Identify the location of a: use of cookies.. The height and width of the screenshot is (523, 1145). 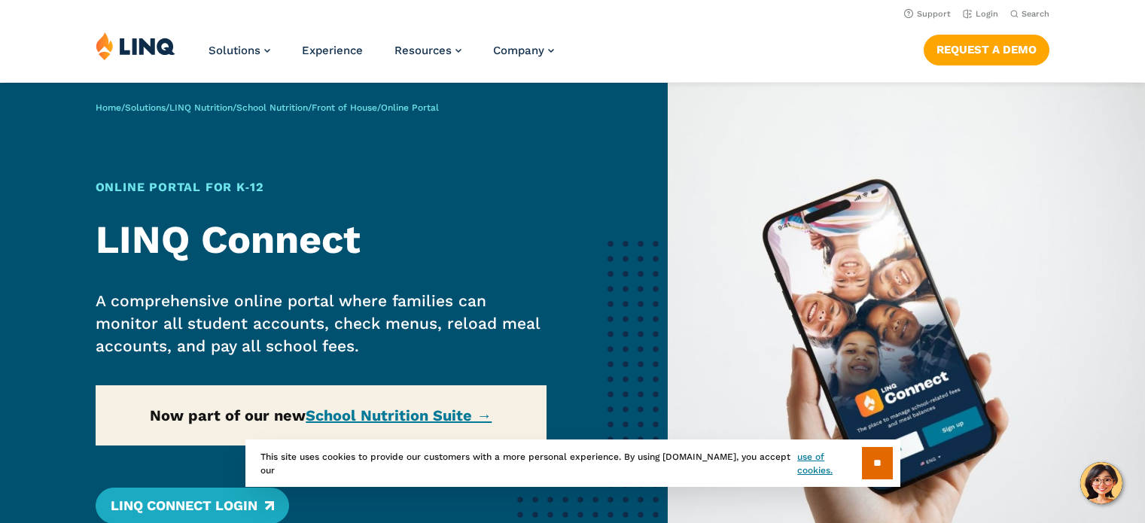
(829, 464).